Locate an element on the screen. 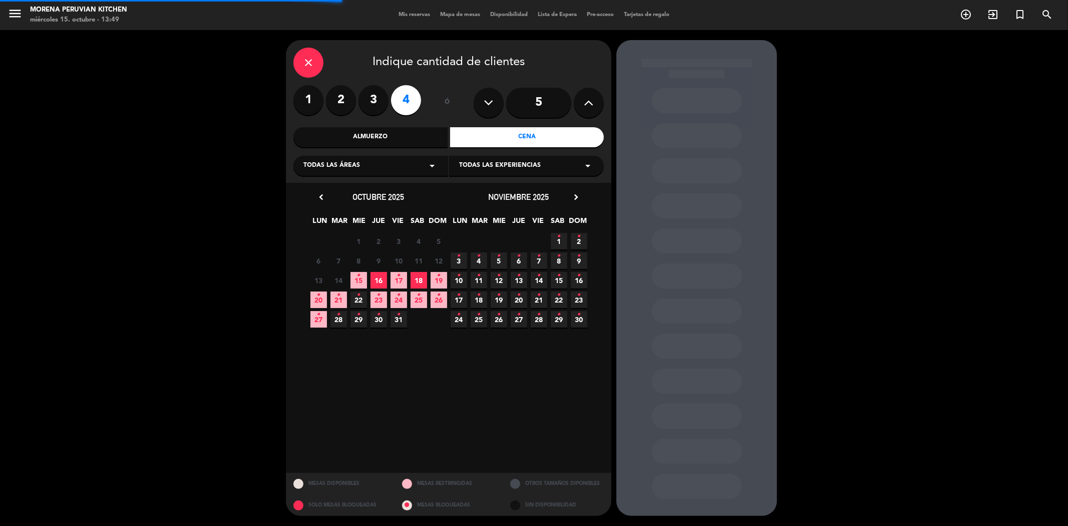 The width and height of the screenshot is (1068, 526). div: Indique cantidad de clientes is located at coordinates (449, 63).